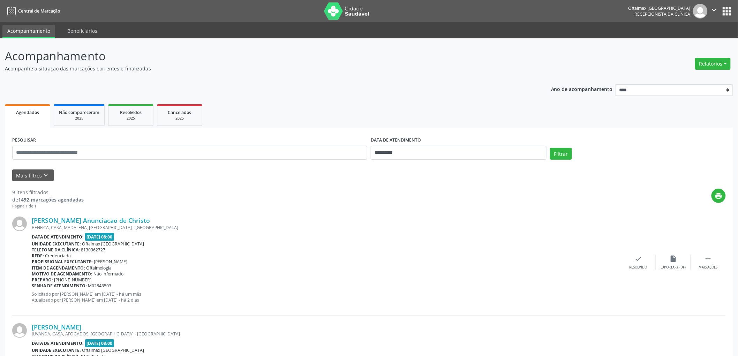  What do you see at coordinates (100, 286) in the screenshot?
I see `span: M02843503` at bounding box center [100, 286].